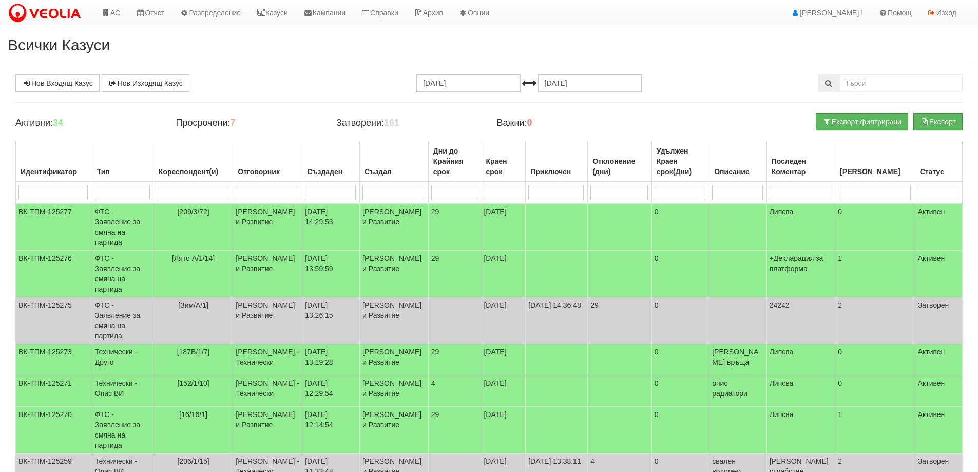 The image size is (978, 472). What do you see at coordinates (874, 320) in the screenshot?
I see `td: 2` at bounding box center [874, 320].